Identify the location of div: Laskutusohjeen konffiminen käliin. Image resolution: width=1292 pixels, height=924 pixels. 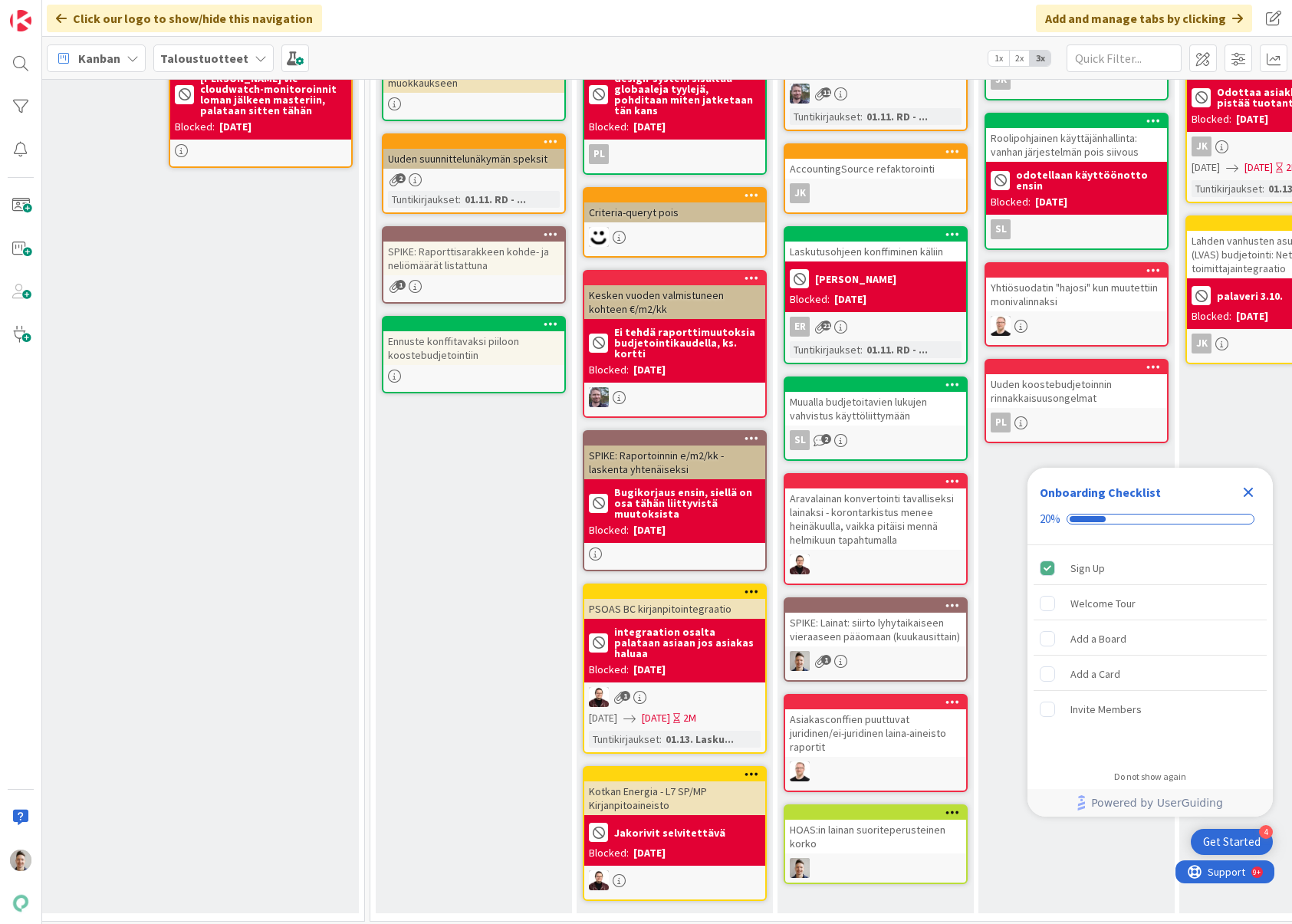
(876, 245).